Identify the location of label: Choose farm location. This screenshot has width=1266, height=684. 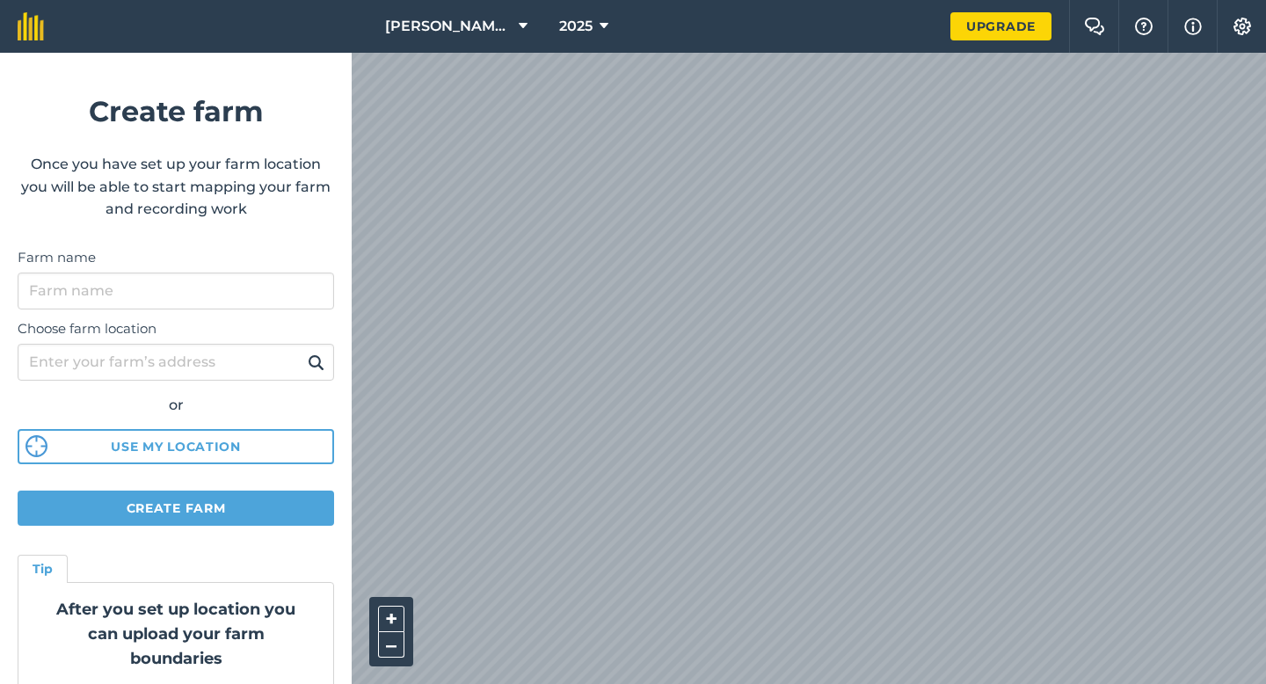
(176, 329).